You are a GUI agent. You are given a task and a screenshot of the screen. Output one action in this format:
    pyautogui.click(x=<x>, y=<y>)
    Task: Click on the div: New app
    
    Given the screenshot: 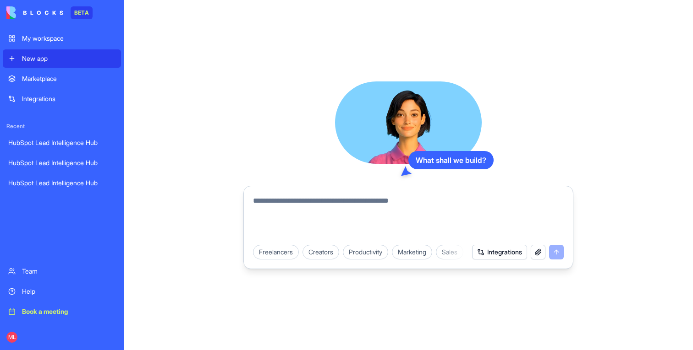 What is the action you would take?
    pyautogui.click(x=69, y=59)
    